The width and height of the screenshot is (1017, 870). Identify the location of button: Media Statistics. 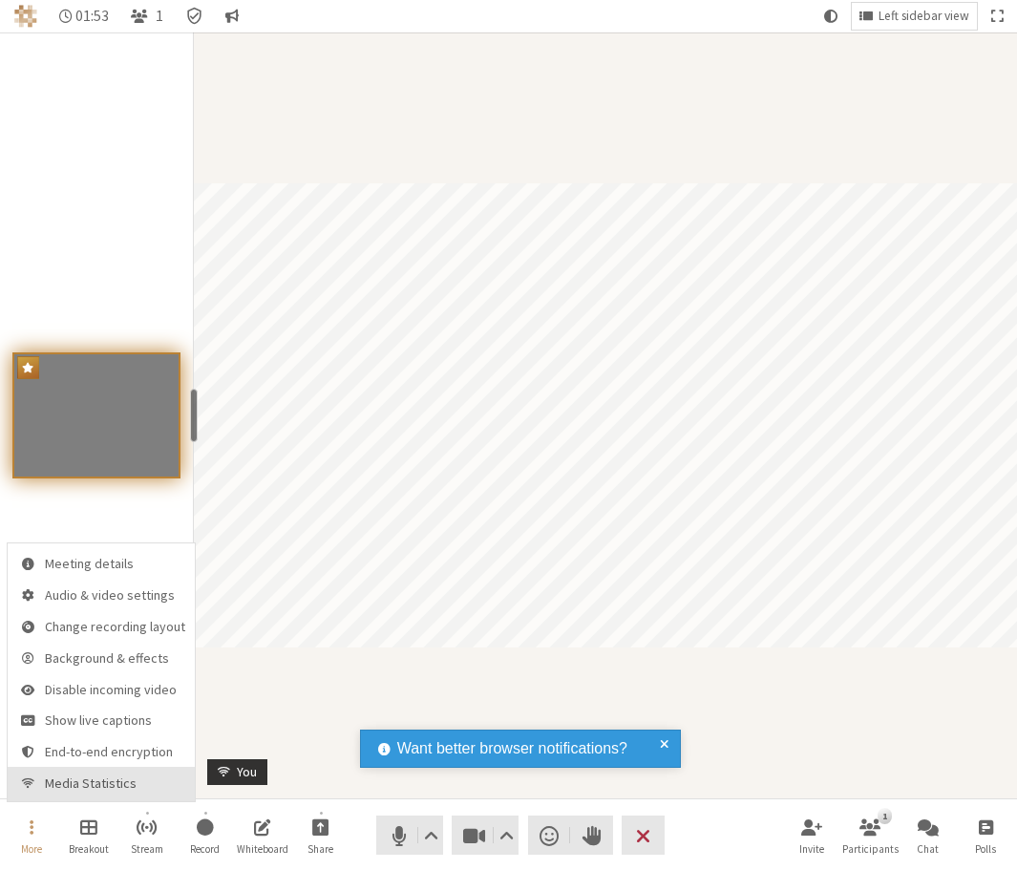
(101, 784).